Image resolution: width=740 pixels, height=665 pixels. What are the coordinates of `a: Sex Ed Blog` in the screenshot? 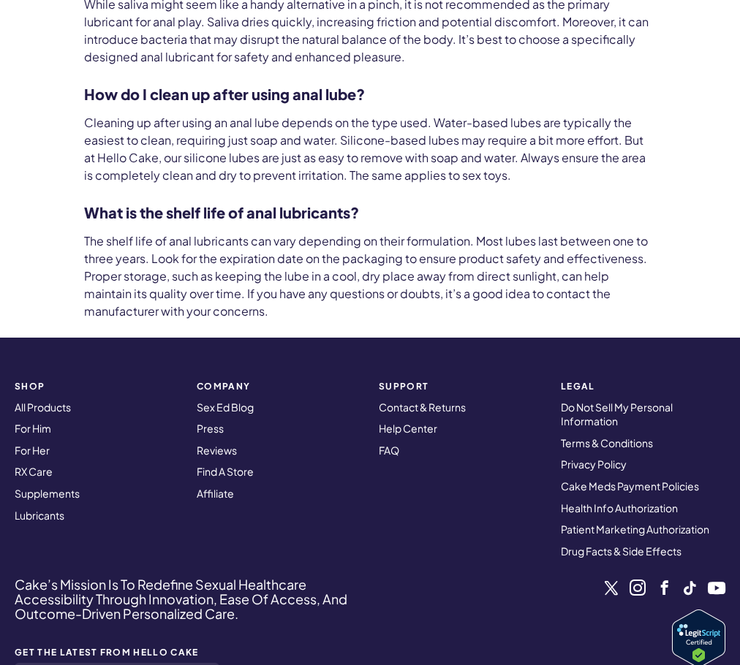 It's located at (225, 407).